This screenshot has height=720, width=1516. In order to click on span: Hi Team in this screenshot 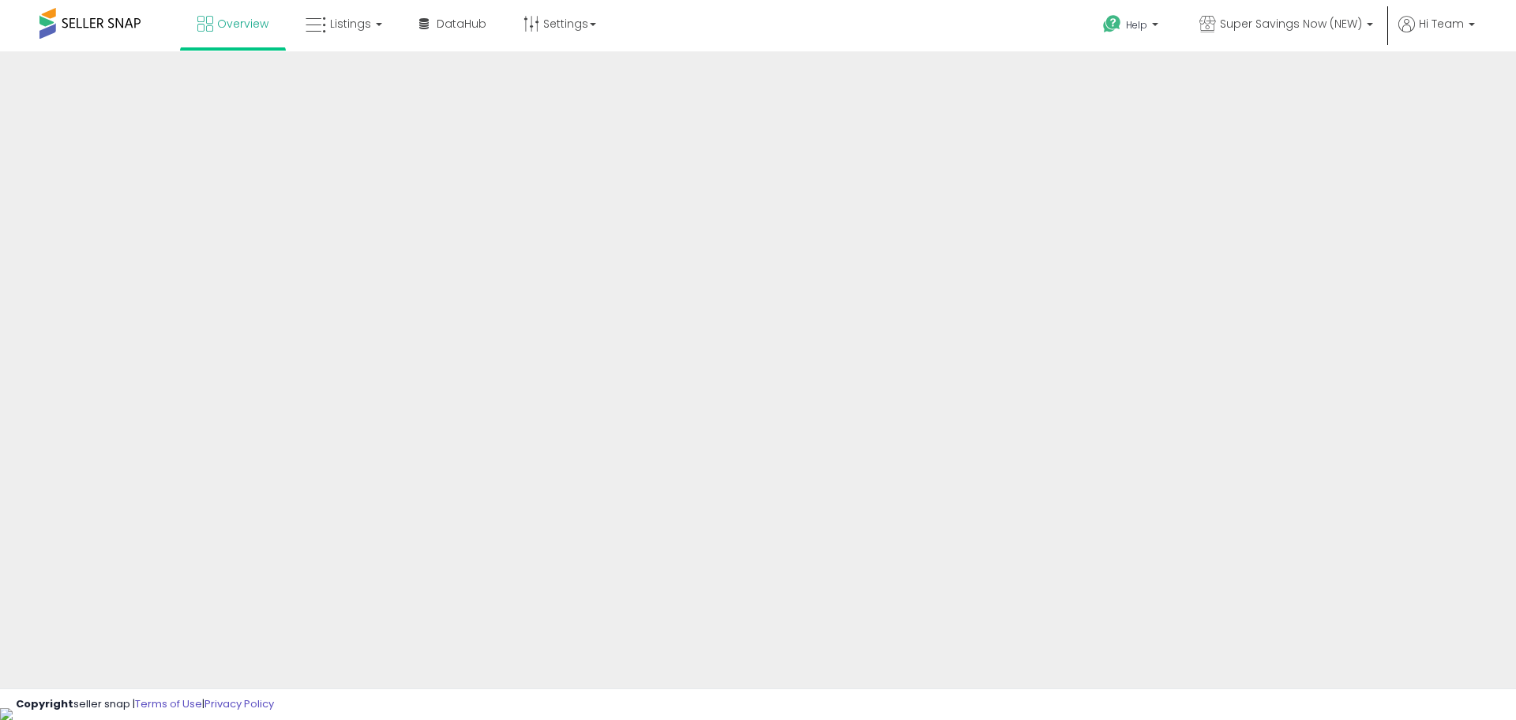, I will do `click(1441, 24)`.